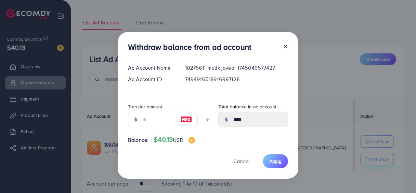 This screenshot has height=193, width=416. I want to click on label: Total balance in ad account, so click(247, 107).